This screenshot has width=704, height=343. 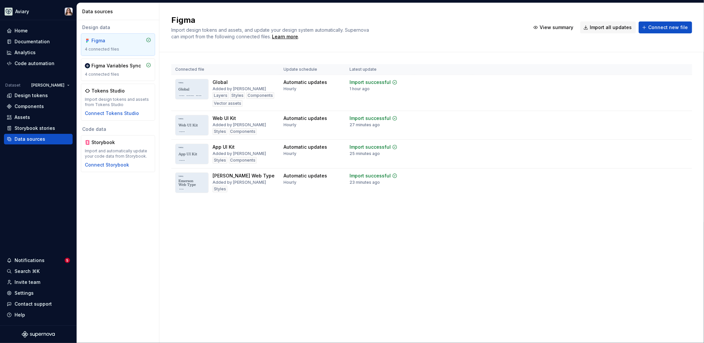 I want to click on button: Search ⌘K, so click(x=38, y=271).